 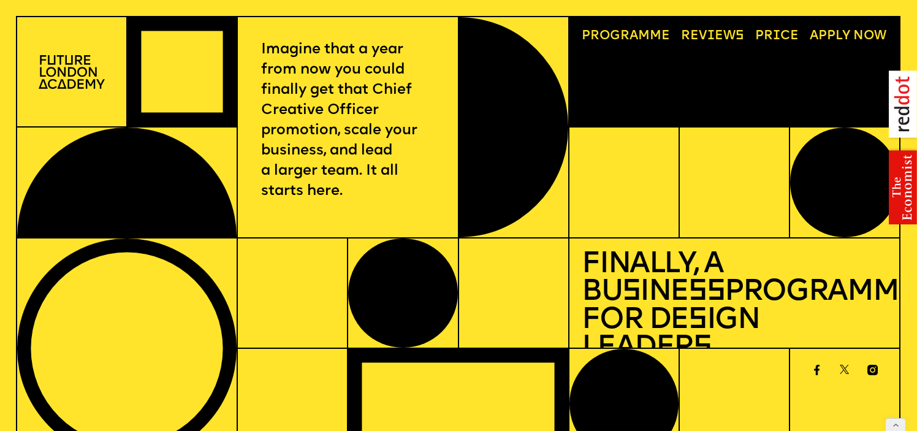 I want to click on span: ss, so click(x=706, y=292).